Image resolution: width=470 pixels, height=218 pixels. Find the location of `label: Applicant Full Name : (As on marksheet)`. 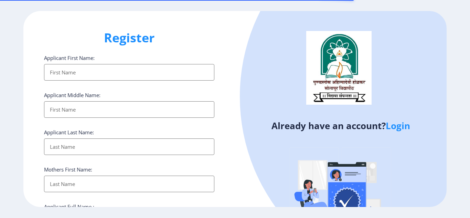

label: Applicant Full Name : (As on marksheet) is located at coordinates (69, 210).